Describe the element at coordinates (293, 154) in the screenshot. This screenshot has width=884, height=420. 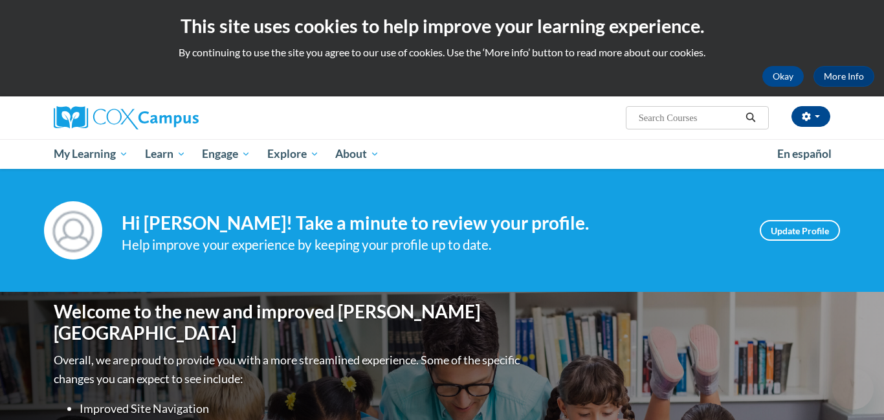
I see `span: Explore` at that location.